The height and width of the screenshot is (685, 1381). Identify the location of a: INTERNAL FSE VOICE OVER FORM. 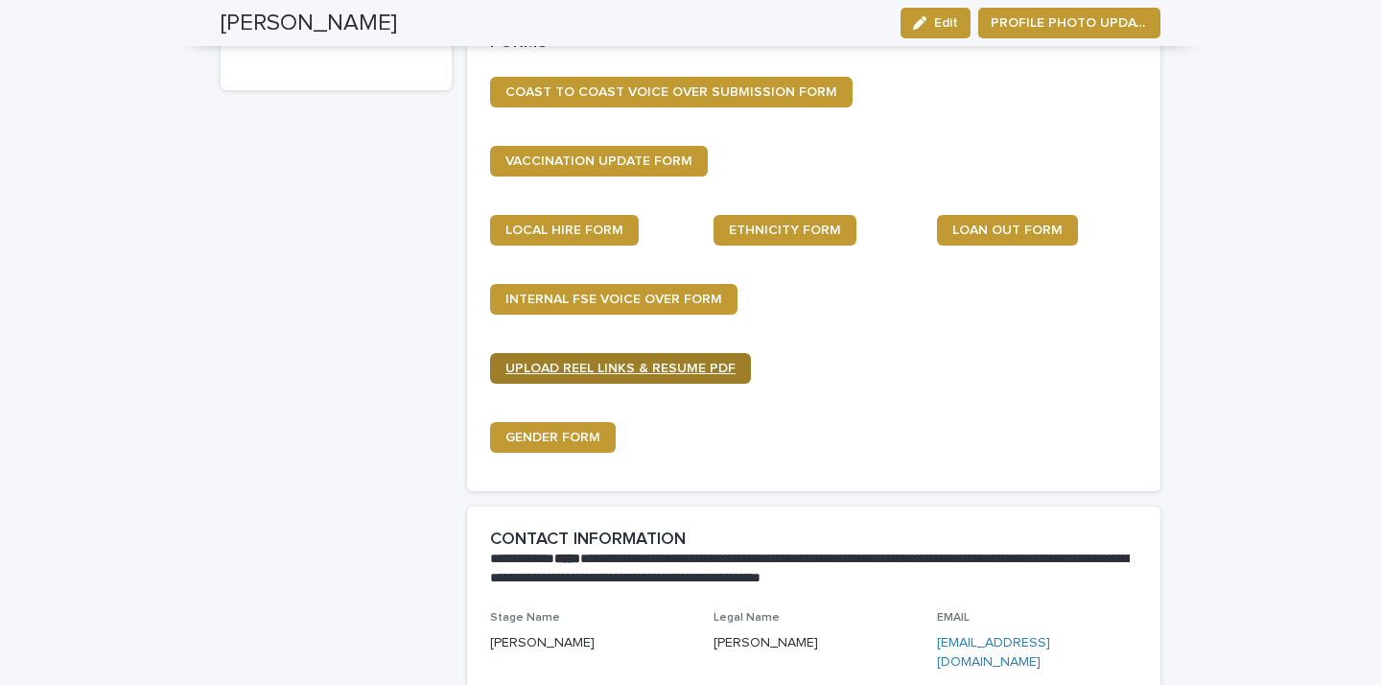
(614, 299).